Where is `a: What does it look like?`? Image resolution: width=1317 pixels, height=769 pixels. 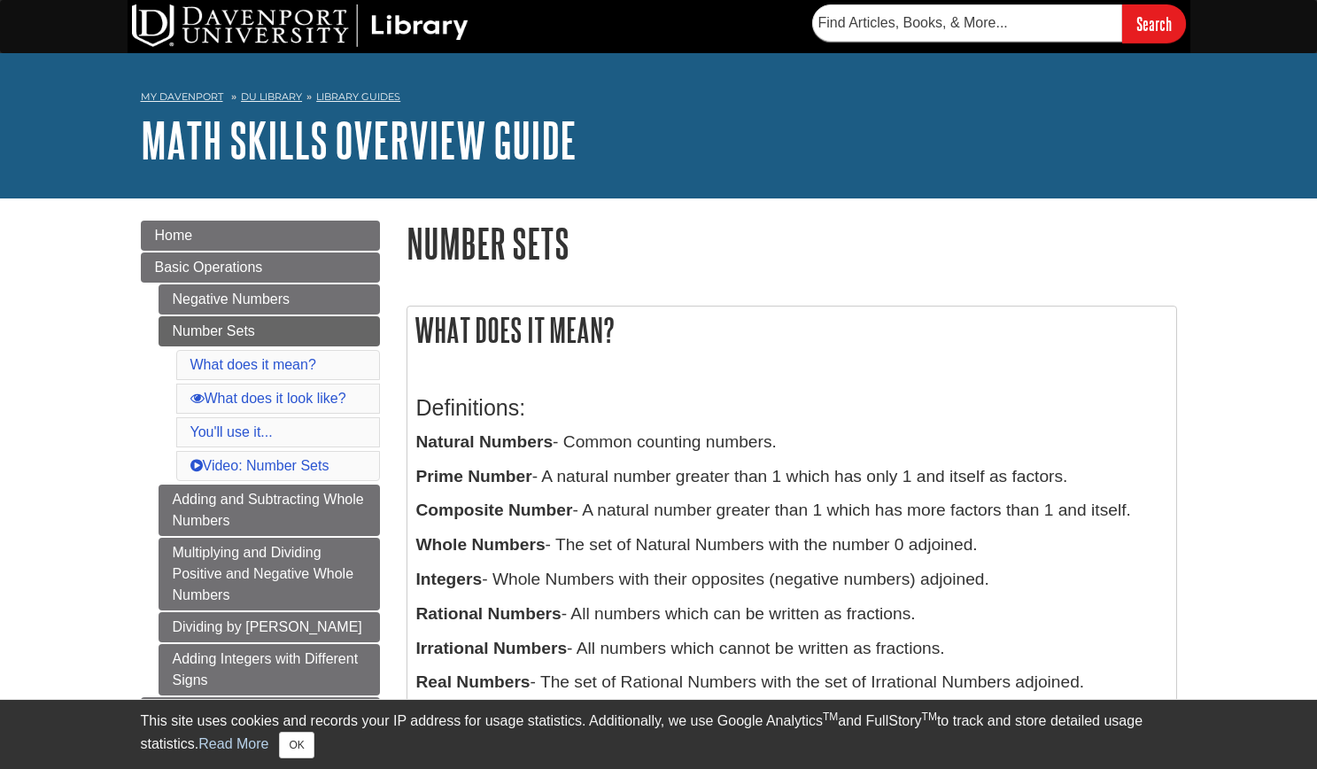 a: What does it look like? is located at coordinates (268, 398).